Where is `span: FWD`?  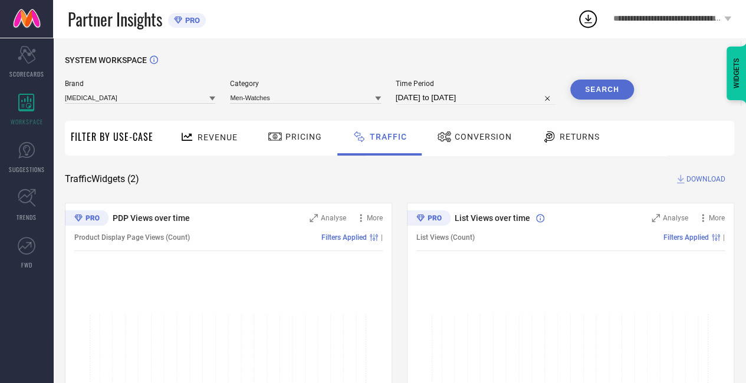
span: FWD is located at coordinates (27, 265).